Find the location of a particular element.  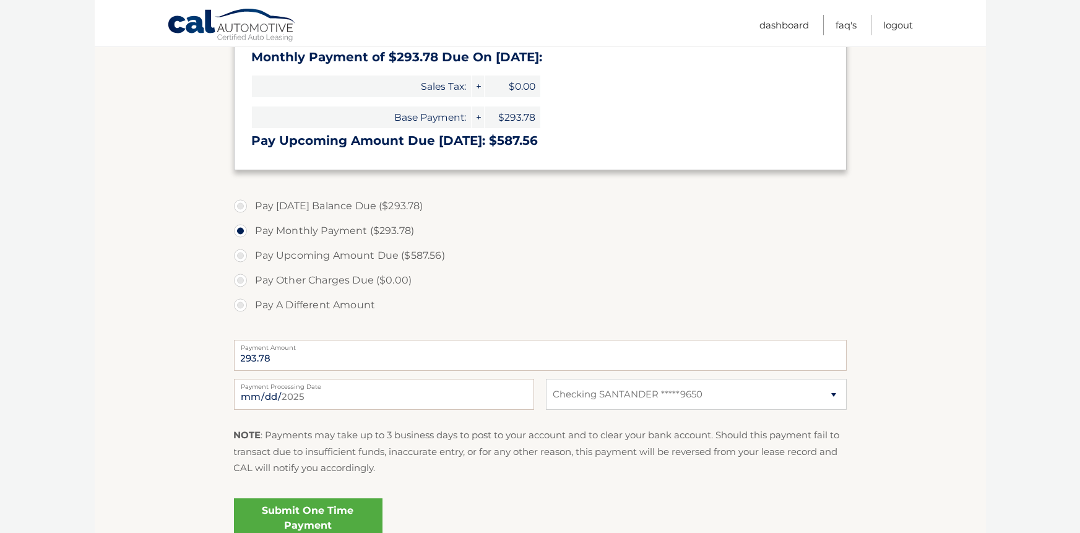

input: Payment Date is located at coordinates (384, 394).